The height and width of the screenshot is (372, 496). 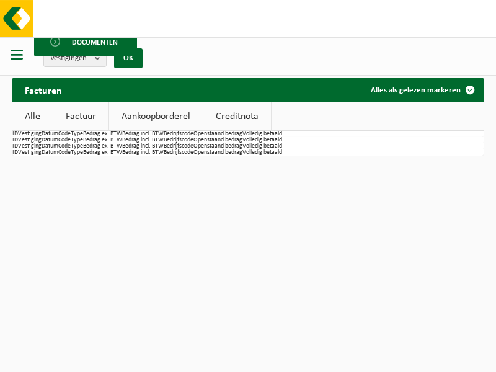 What do you see at coordinates (43, 89) in the screenshot?
I see `h2: Facturen` at bounding box center [43, 89].